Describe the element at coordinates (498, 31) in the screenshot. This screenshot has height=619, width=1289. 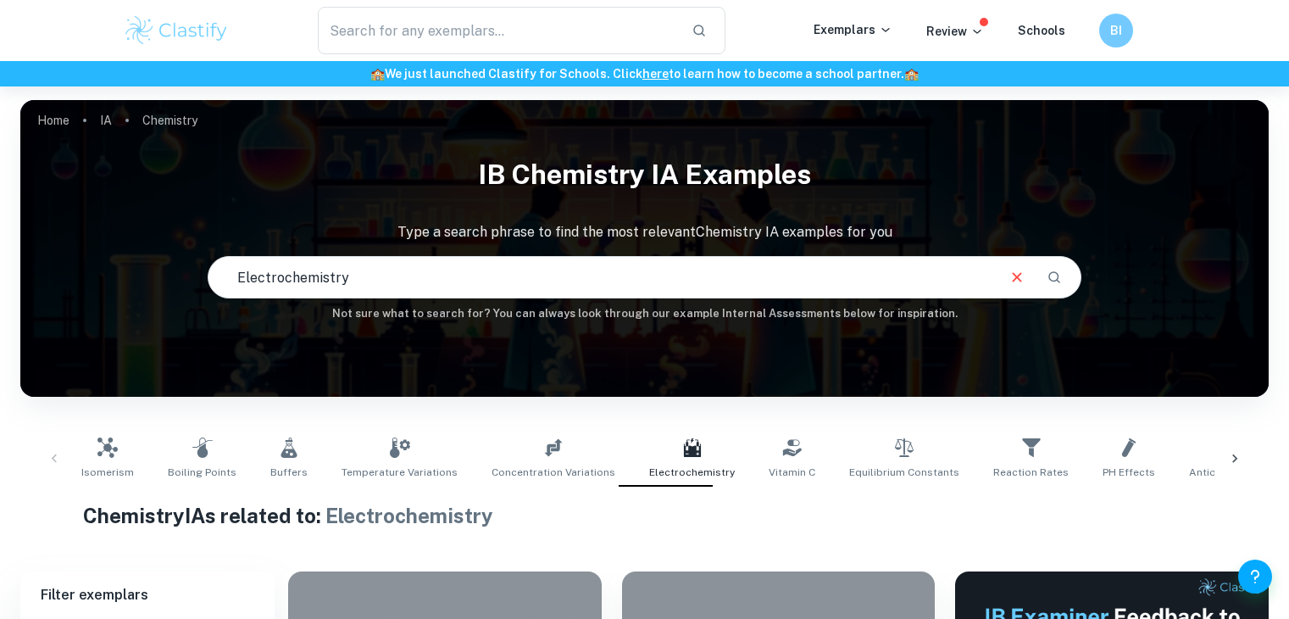
I see `input: Search for any exemplars...` at that location.